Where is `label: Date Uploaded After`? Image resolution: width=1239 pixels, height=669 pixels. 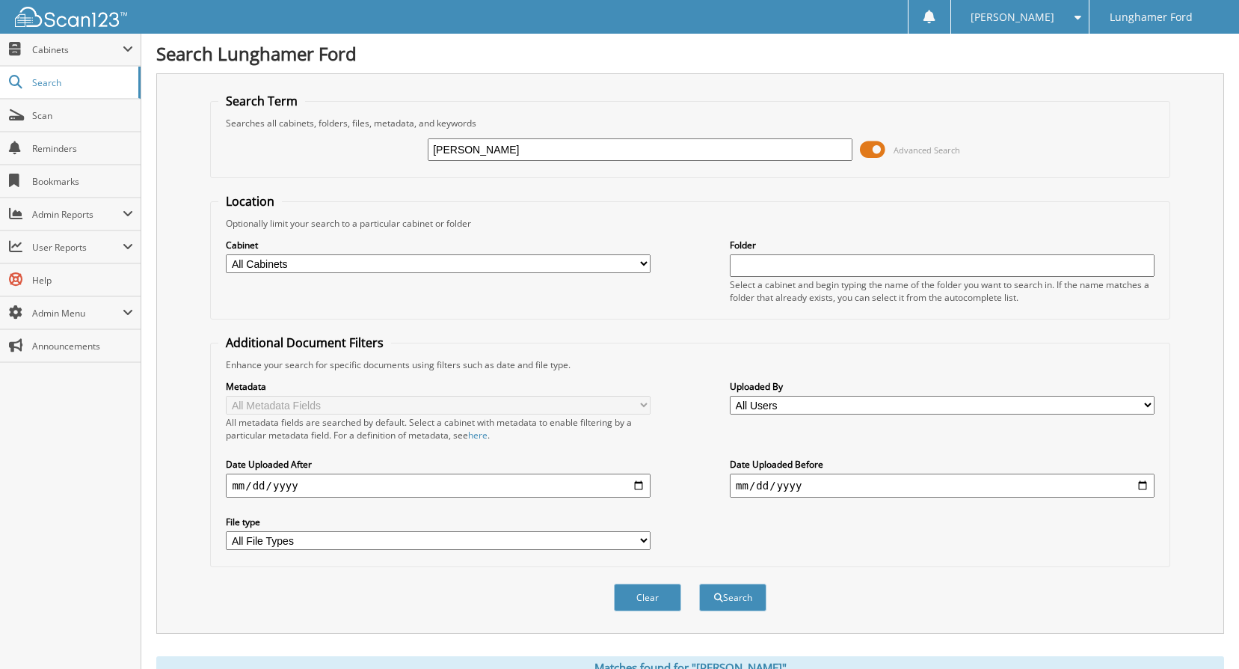 label: Date Uploaded After is located at coordinates (438, 464).